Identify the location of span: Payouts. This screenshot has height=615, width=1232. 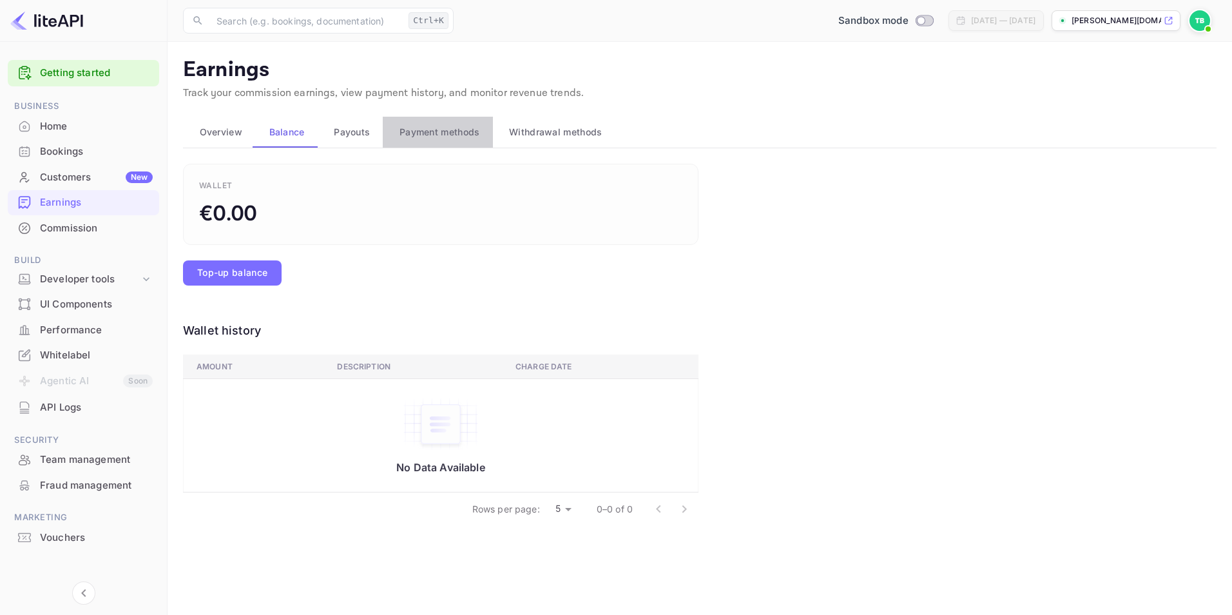
(352, 132).